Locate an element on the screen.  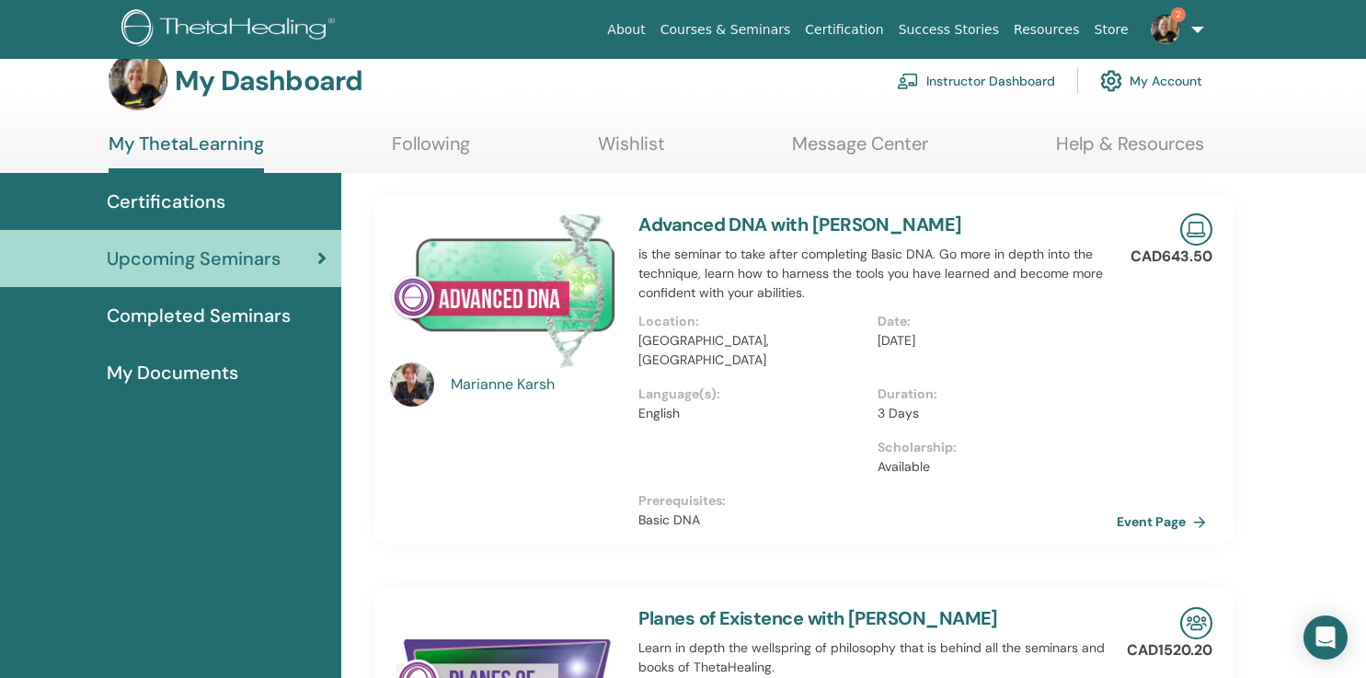
p: CAD643.50 is located at coordinates (1171, 257).